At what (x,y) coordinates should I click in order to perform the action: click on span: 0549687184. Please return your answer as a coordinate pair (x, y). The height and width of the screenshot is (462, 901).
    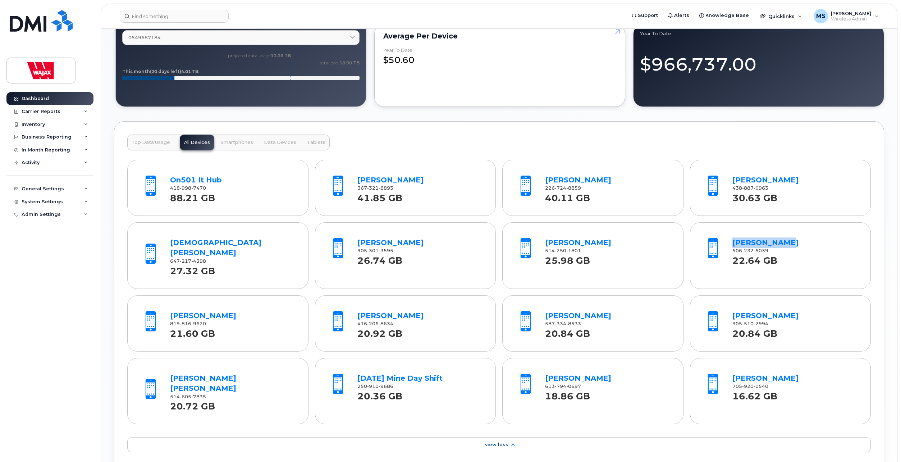
    Looking at the image, I should click on (145, 37).